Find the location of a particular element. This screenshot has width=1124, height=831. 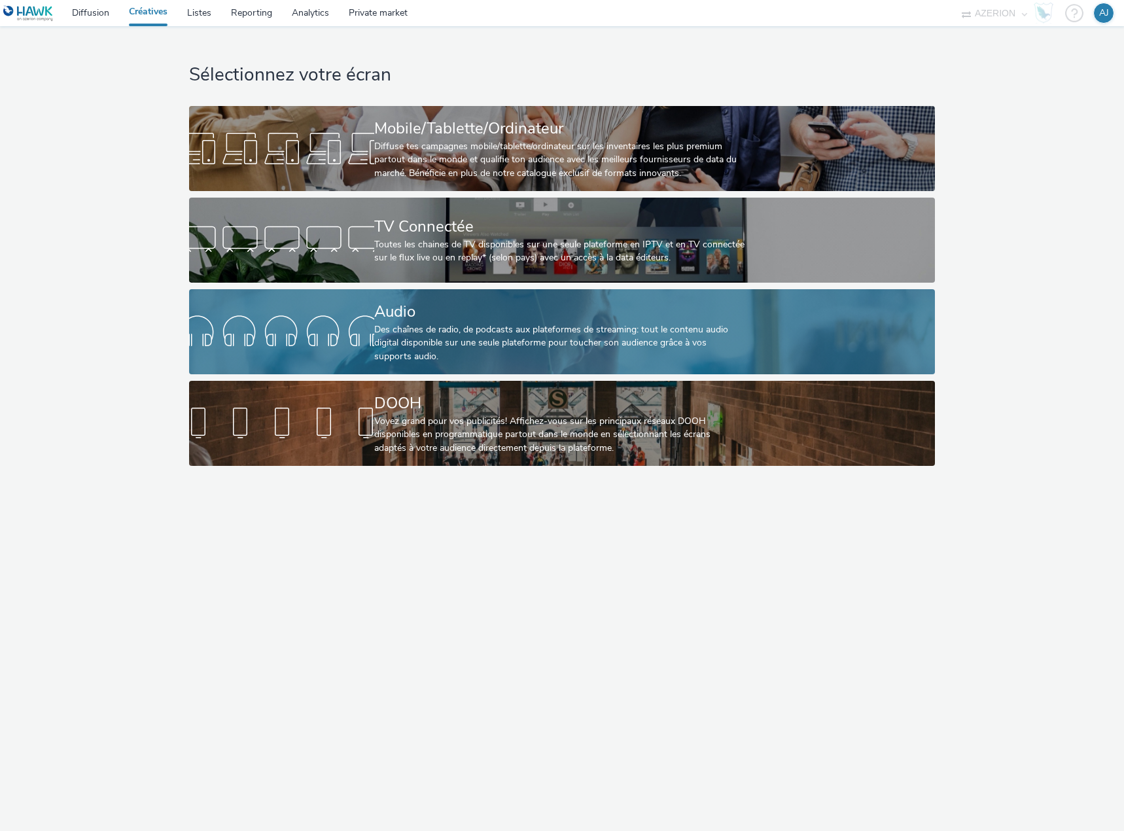

div: Toutes les chaines de TV disponibles sur une seule plateforme en IPTV et en TV connectée sur le f... is located at coordinates (559, 251).